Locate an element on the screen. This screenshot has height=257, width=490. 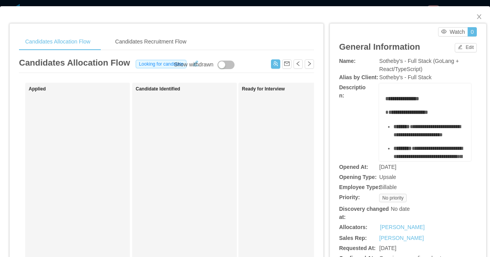
b: Description: is located at coordinates (352, 91).